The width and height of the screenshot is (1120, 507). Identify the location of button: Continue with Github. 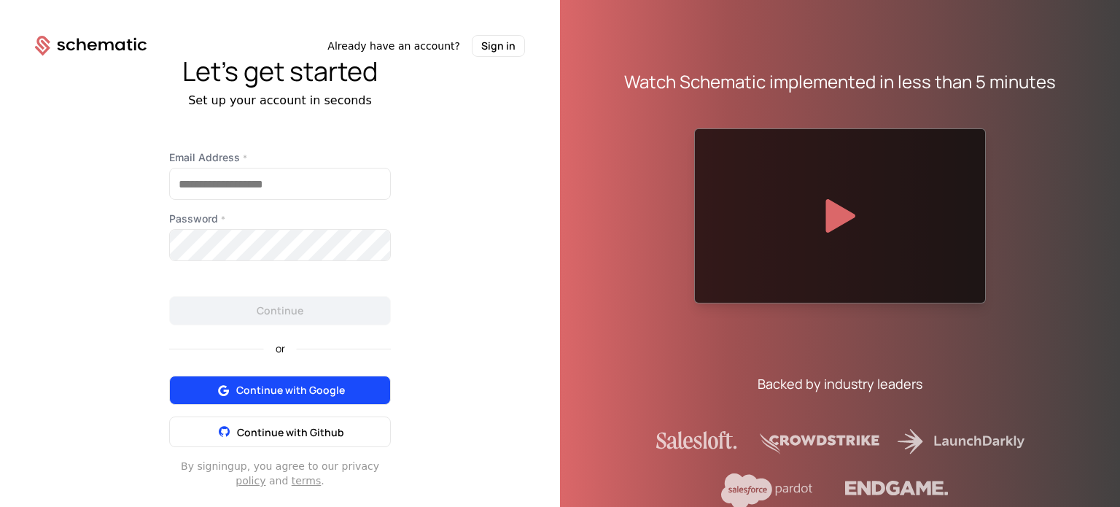
(280, 432).